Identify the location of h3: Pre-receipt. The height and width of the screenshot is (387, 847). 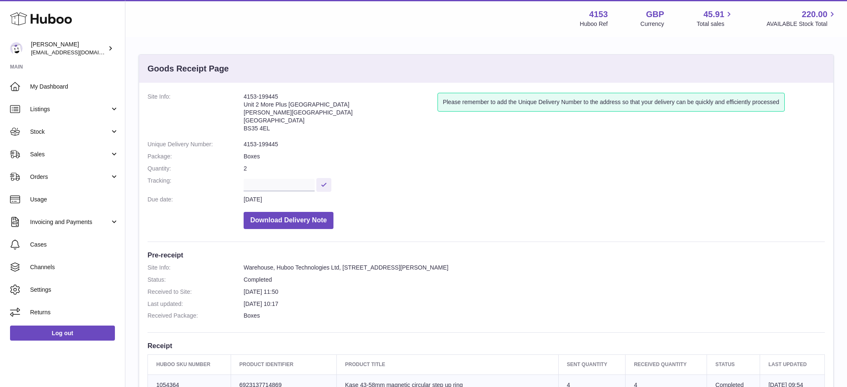
(486, 255).